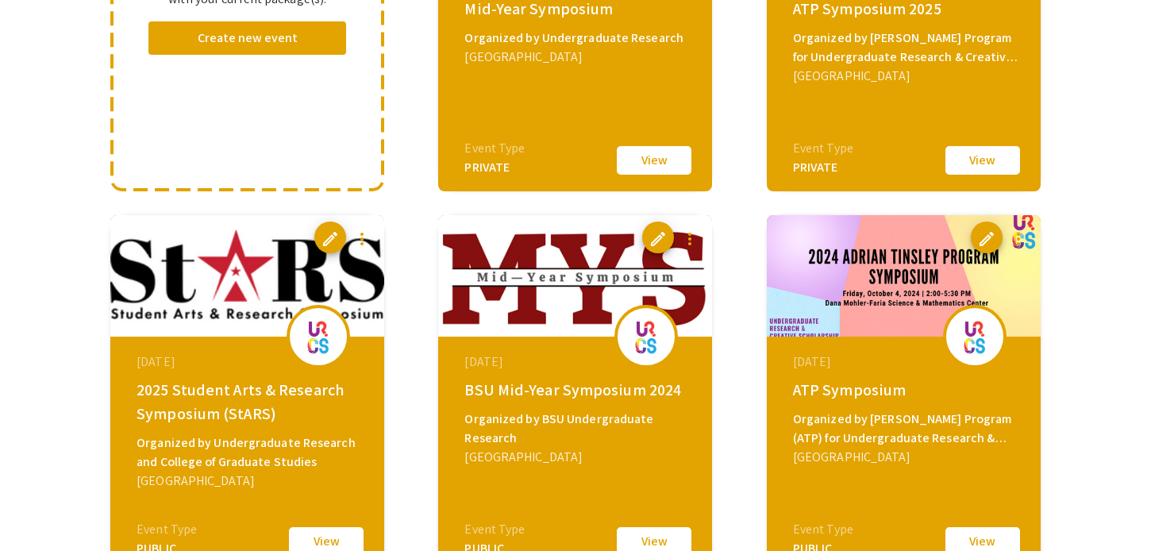  I want to click on div: 2025 Student Arts & Research Symposium (StARS), so click(249, 402).